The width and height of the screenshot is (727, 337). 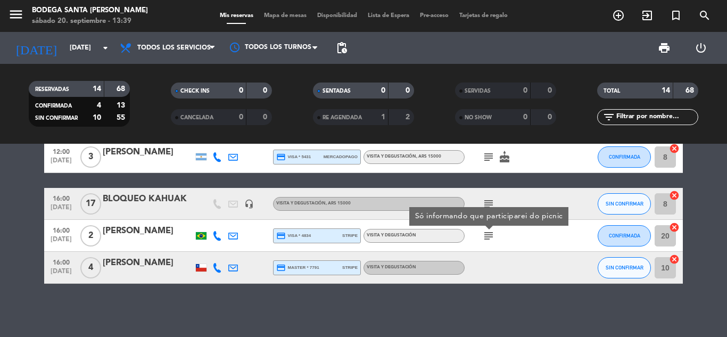 I want to click on span: NO SHOW, so click(x=478, y=118).